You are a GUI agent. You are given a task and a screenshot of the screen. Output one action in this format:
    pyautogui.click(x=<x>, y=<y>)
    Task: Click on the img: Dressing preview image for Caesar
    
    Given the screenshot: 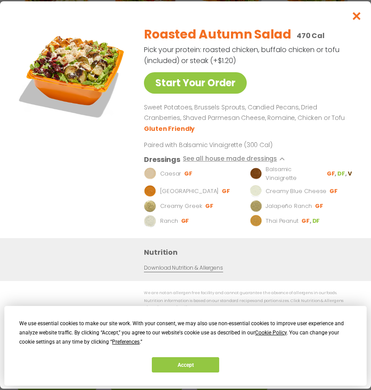 What is the action you would take?
    pyautogui.click(x=150, y=174)
    